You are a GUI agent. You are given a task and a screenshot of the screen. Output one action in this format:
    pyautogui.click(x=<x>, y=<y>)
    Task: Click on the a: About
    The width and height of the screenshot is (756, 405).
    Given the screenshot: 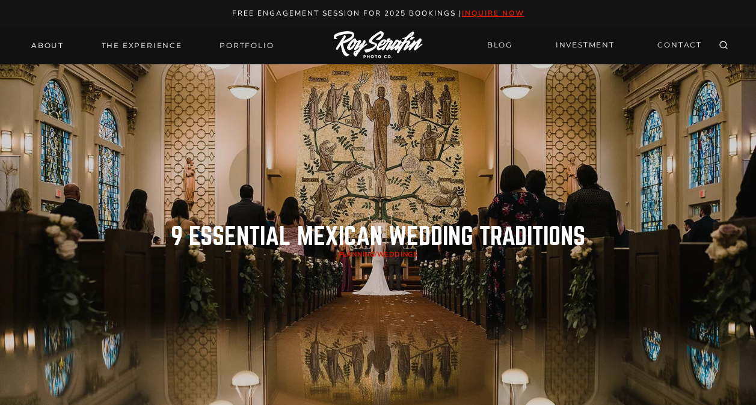 What is the action you would take?
    pyautogui.click(x=48, y=46)
    